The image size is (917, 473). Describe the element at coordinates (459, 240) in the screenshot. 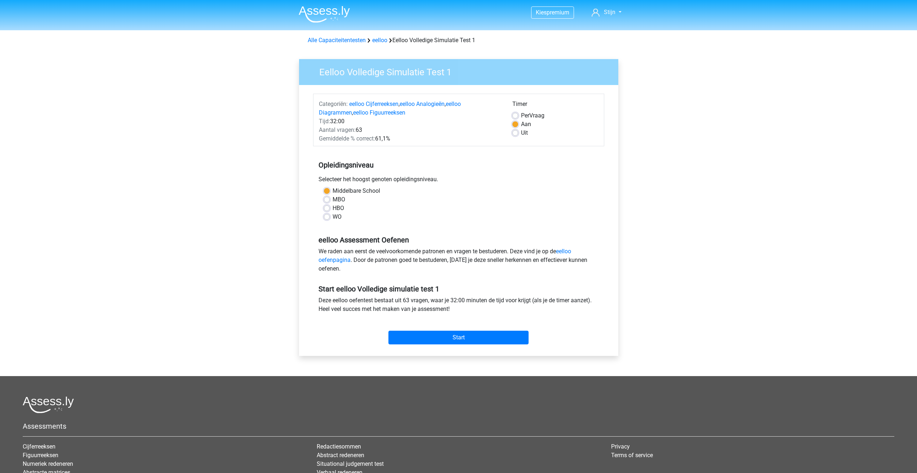

I see `h5: eelloo Assessment Oefenen` at that location.